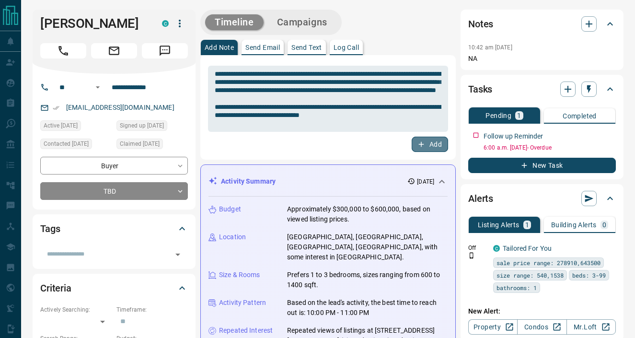  What do you see at coordinates (346, 47) in the screenshot?
I see `p: Log Call` at bounding box center [346, 47].